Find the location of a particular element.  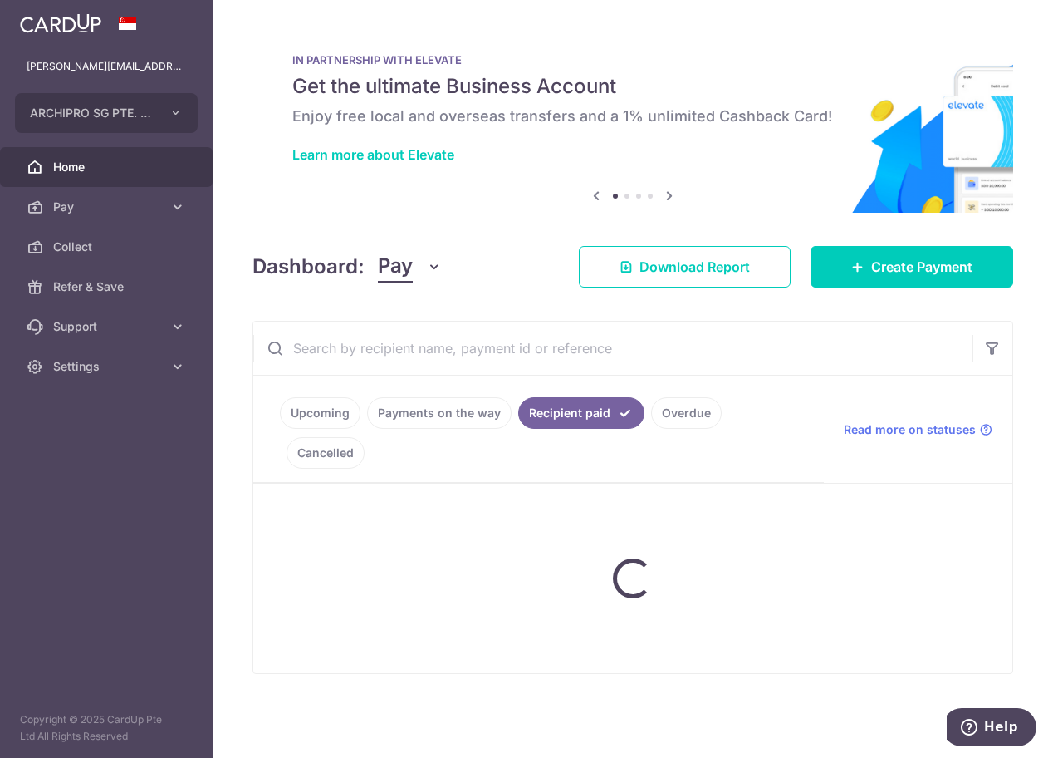

button: Pay is located at coordinates (410, 267).